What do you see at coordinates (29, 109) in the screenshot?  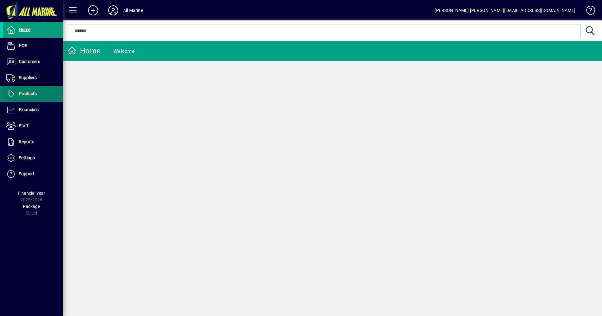 I see `span: Financials` at bounding box center [29, 109].